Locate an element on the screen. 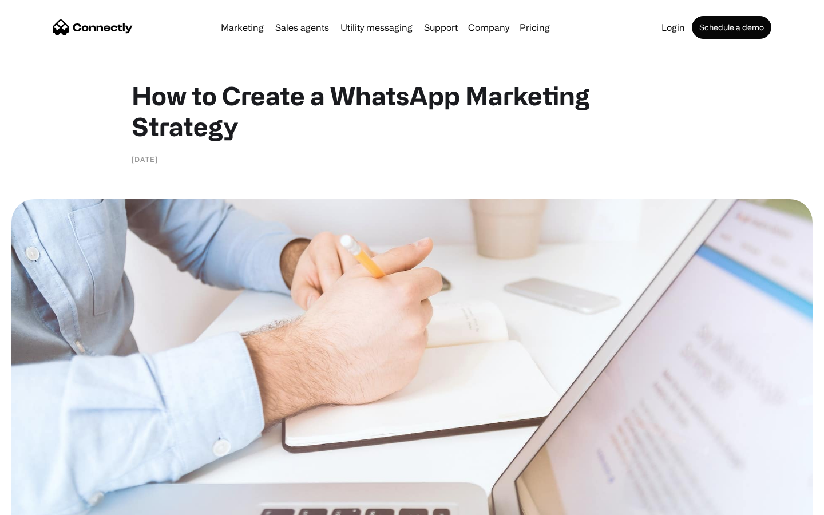 This screenshot has height=515, width=824. aside: Language selected: English is located at coordinates (40, 503).